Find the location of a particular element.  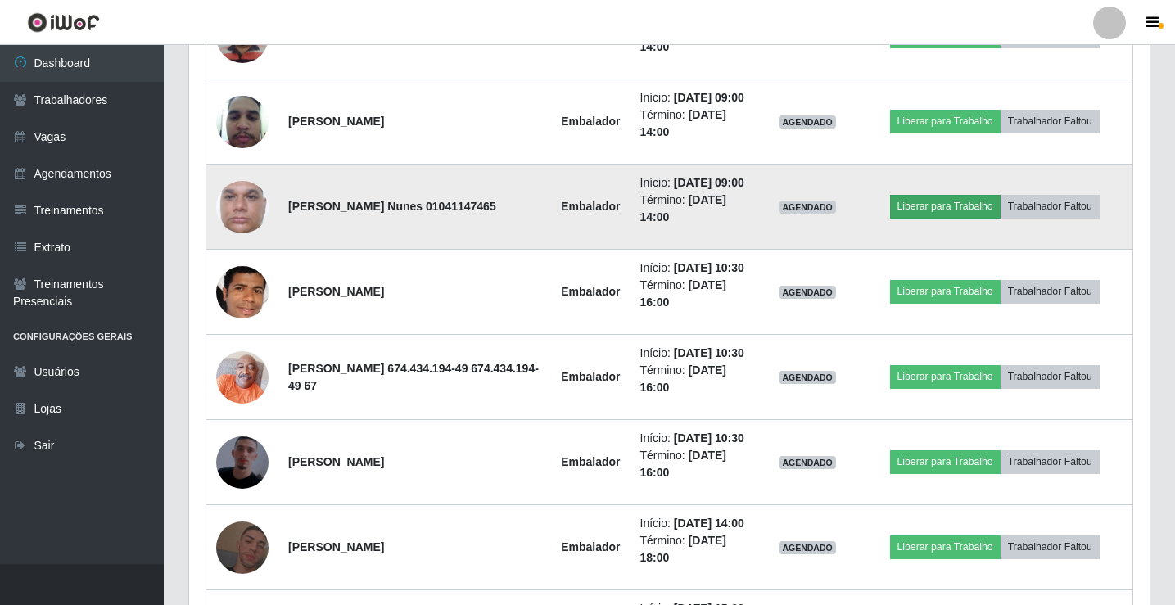

img: 1731367890571.jpeg is located at coordinates (242, 207).